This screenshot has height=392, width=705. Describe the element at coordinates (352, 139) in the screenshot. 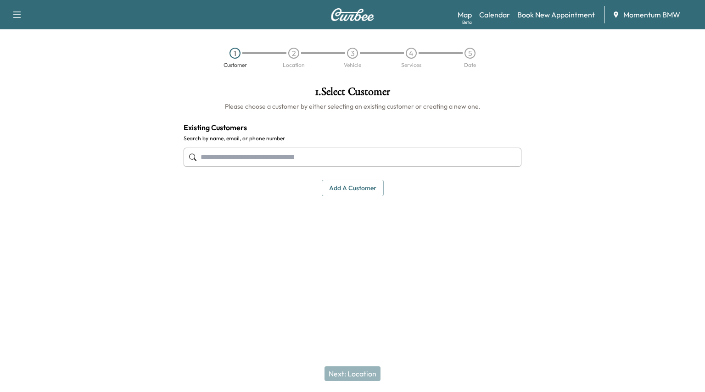

I see `label: Search by name, email, or phone number` at that location.